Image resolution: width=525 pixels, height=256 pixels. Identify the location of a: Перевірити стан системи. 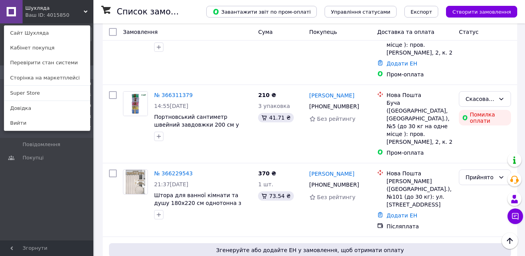
(47, 63).